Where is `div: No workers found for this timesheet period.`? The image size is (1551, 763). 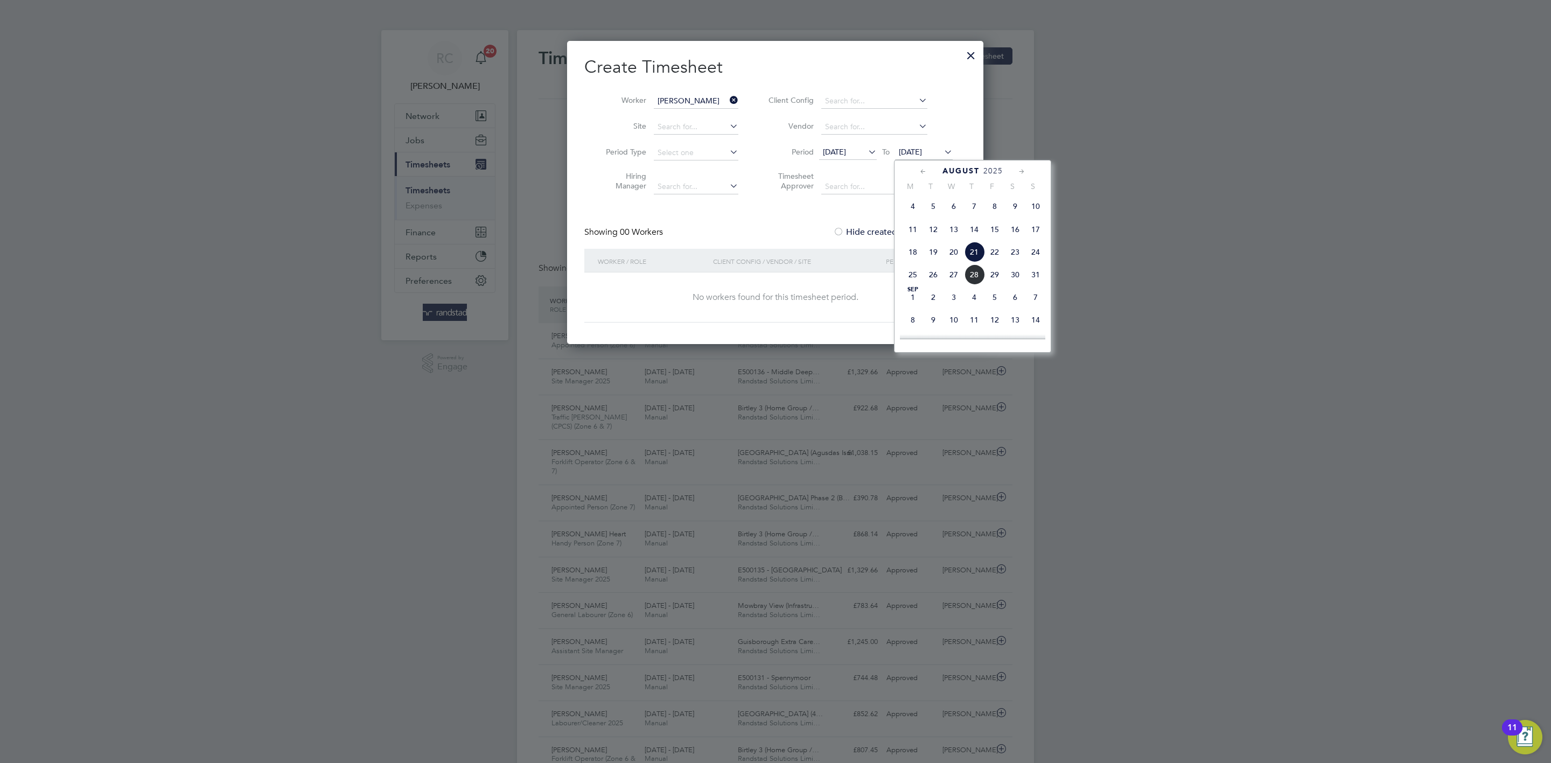 div: No workers found for this timesheet period. is located at coordinates (775, 297).